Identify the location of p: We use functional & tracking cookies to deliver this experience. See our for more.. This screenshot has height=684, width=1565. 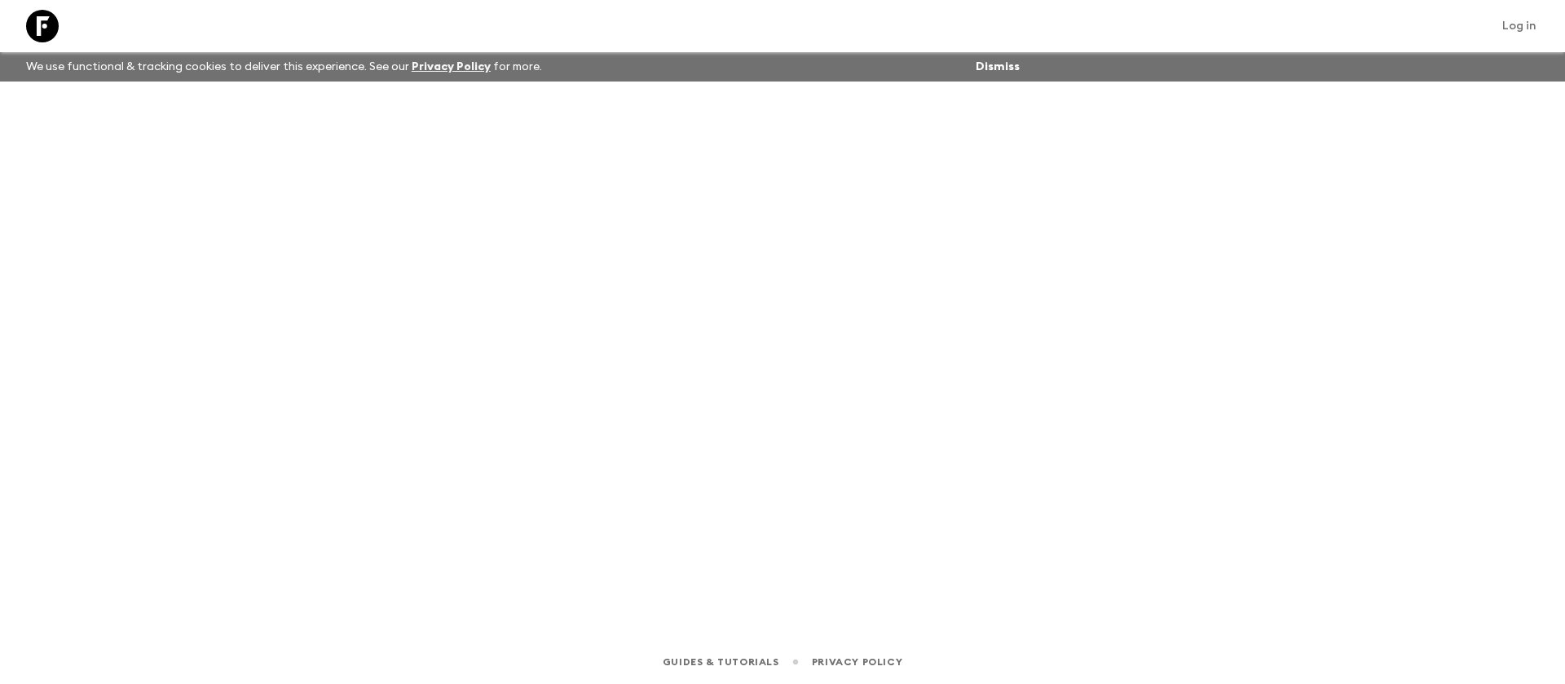
(284, 67).